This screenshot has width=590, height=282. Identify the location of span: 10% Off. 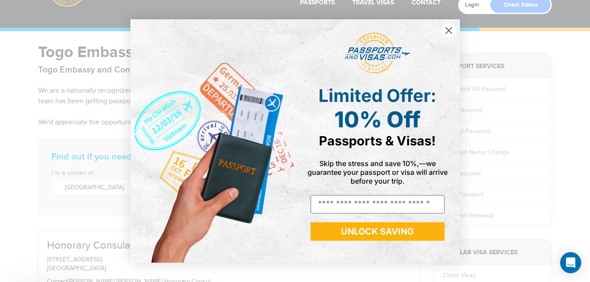
(377, 119).